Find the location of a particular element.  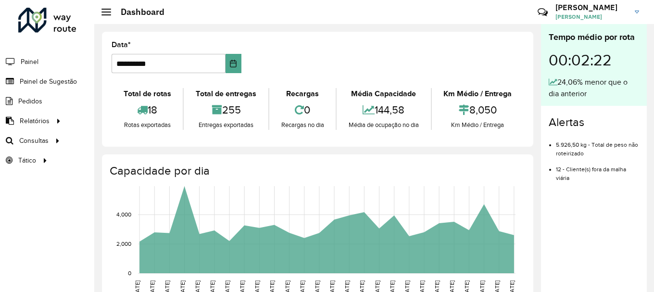

div: Média Capacidade is located at coordinates (383, 94).